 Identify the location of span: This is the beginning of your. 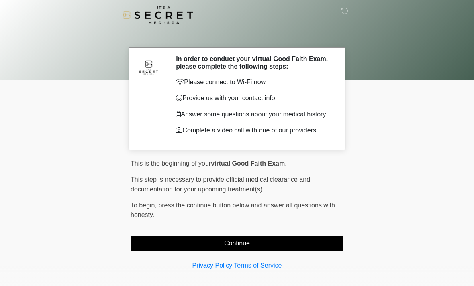
(171, 164).